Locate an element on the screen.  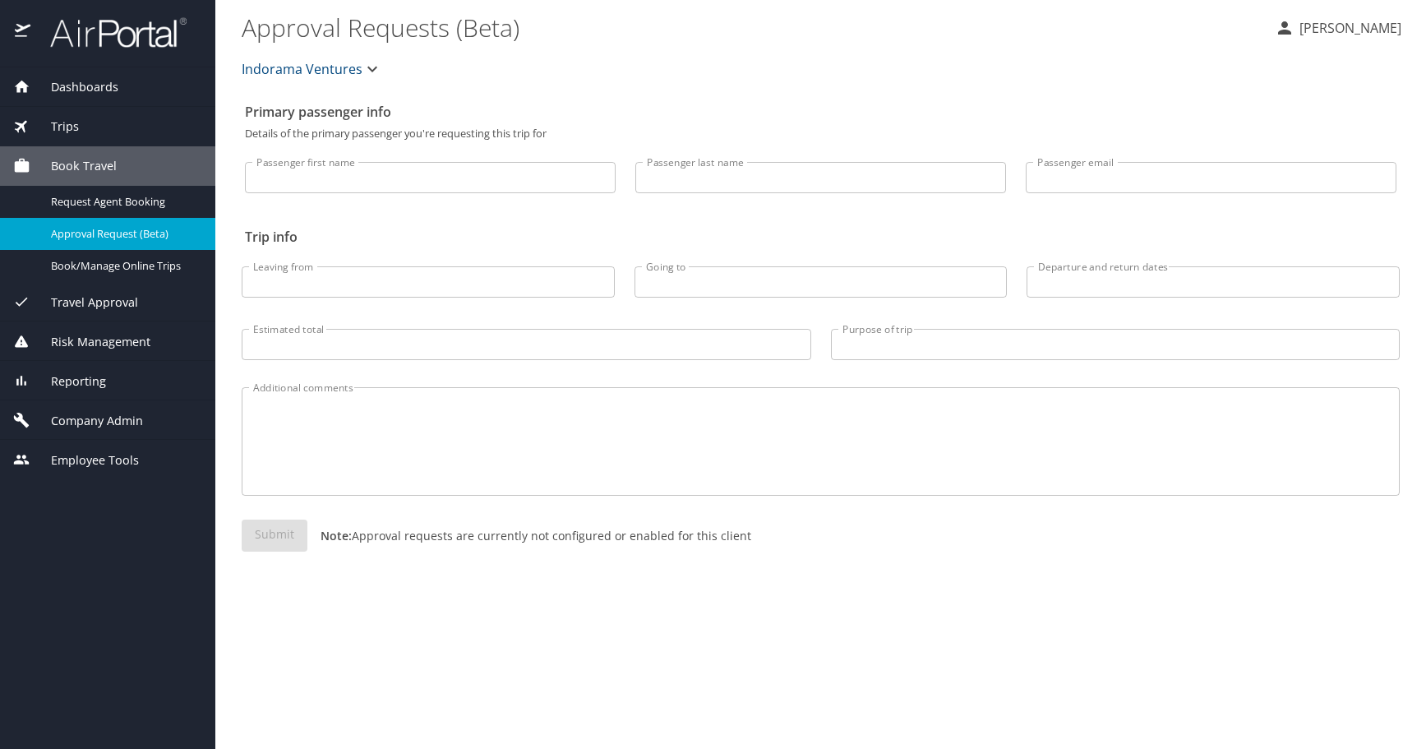
p: Details of the primary passenger you're requesting this trip for is located at coordinates (820, 133).